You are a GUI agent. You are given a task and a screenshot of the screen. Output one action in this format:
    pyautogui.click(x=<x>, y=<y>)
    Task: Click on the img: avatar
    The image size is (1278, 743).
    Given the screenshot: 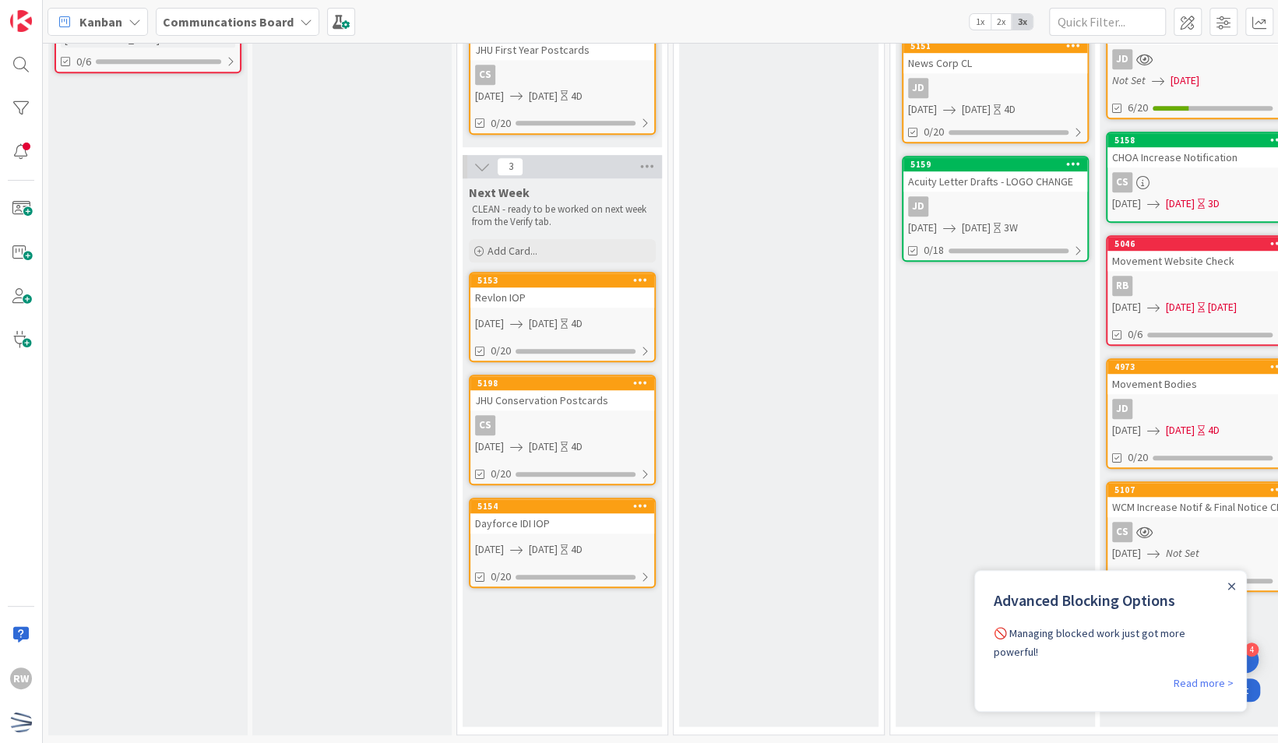 What is the action you would take?
    pyautogui.click(x=21, y=722)
    